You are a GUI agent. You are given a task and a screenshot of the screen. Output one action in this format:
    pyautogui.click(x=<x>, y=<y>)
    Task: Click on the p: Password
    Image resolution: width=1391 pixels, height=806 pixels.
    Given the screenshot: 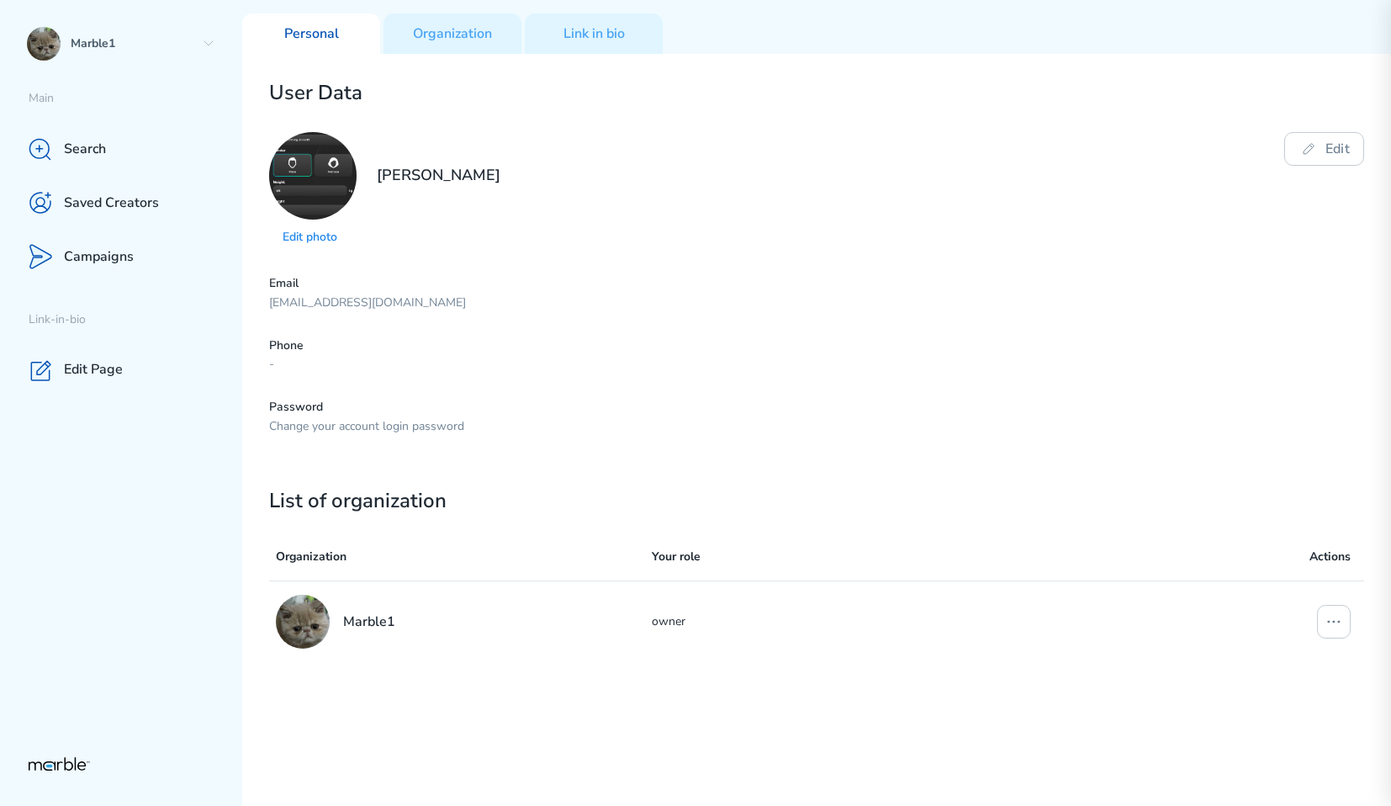 What is the action you would take?
    pyautogui.click(x=817, y=407)
    